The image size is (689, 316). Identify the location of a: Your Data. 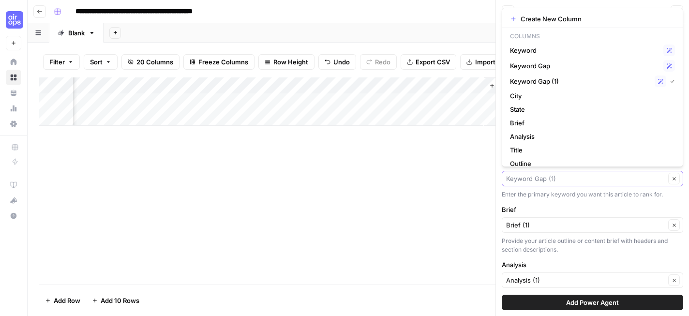
(14, 93).